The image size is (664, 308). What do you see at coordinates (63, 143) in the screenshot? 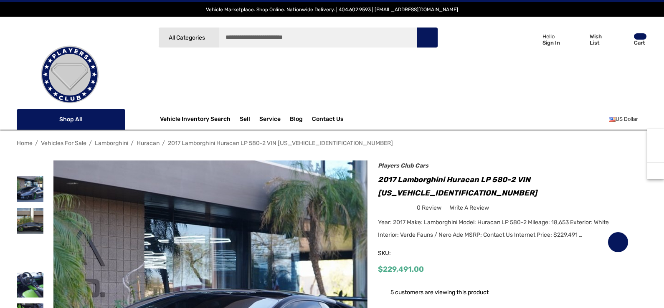
I see `a: Vehicles For Sale` at bounding box center [63, 143].